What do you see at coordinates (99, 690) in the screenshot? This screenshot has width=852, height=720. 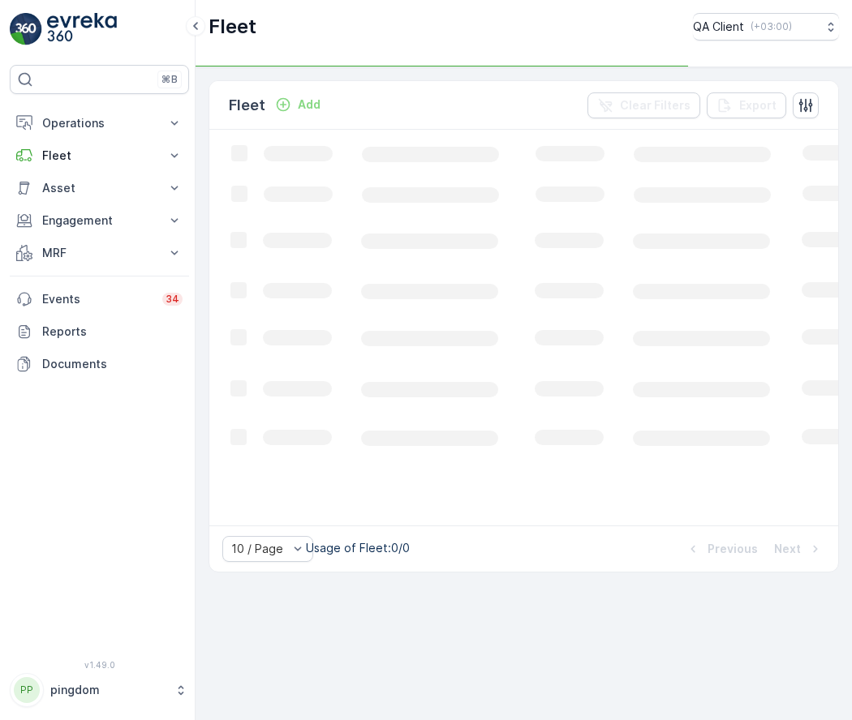 I see `button: PPpingdom` at bounding box center [99, 690].